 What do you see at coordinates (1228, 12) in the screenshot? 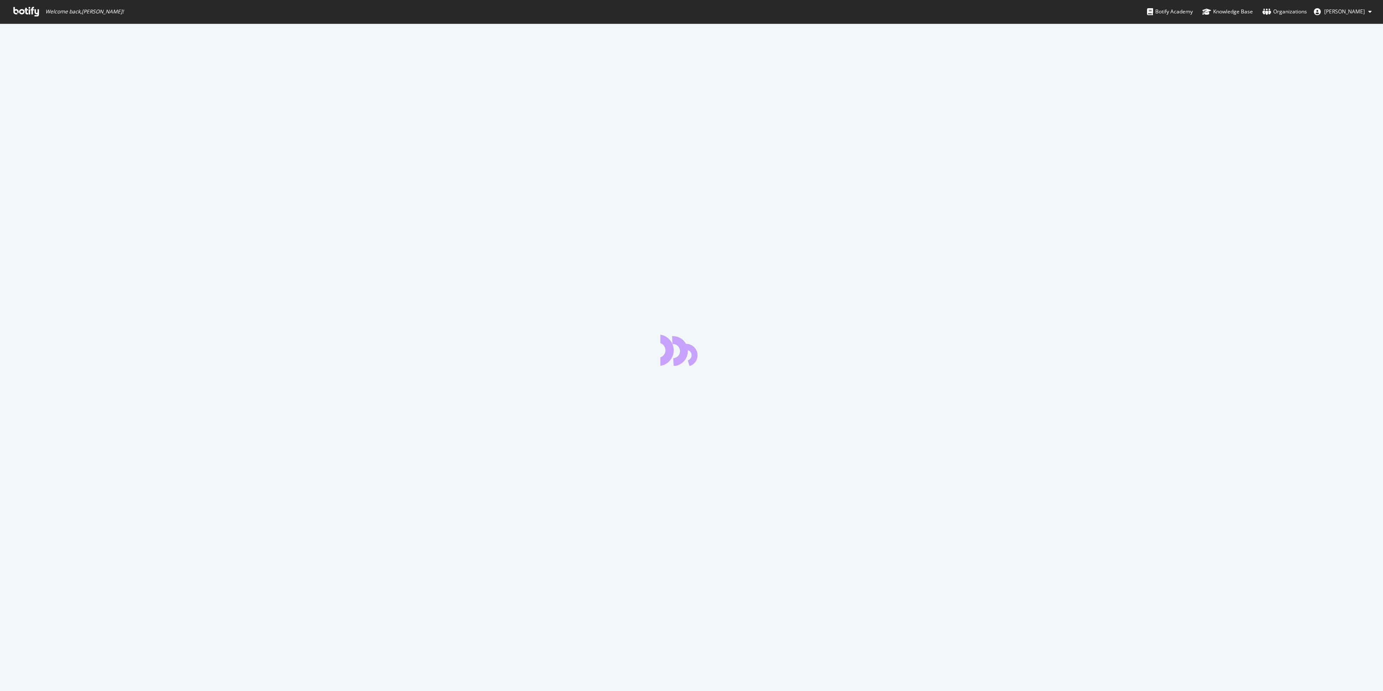
I see `div: Knowledge Base` at bounding box center [1228, 12].